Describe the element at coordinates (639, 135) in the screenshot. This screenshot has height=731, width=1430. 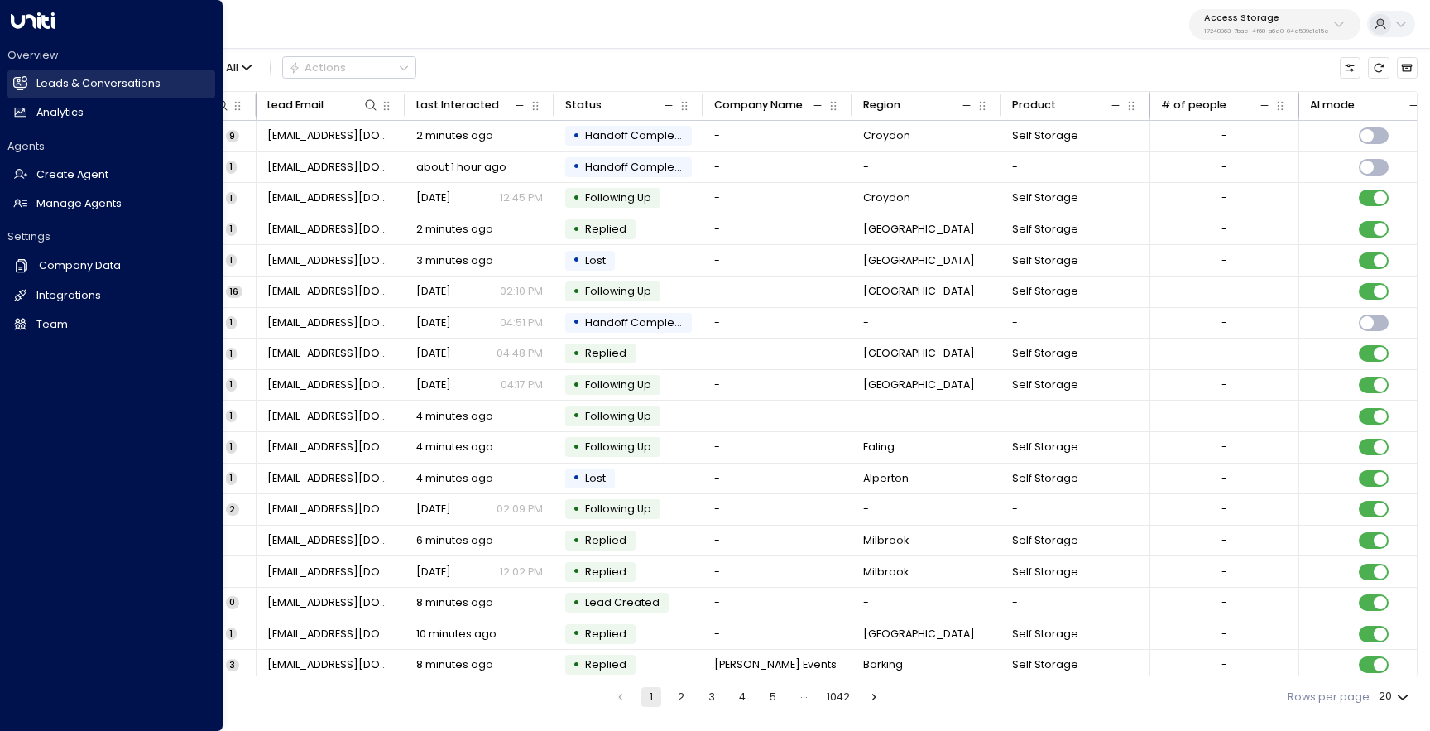
I see `span: Handoff Completed` at that location.